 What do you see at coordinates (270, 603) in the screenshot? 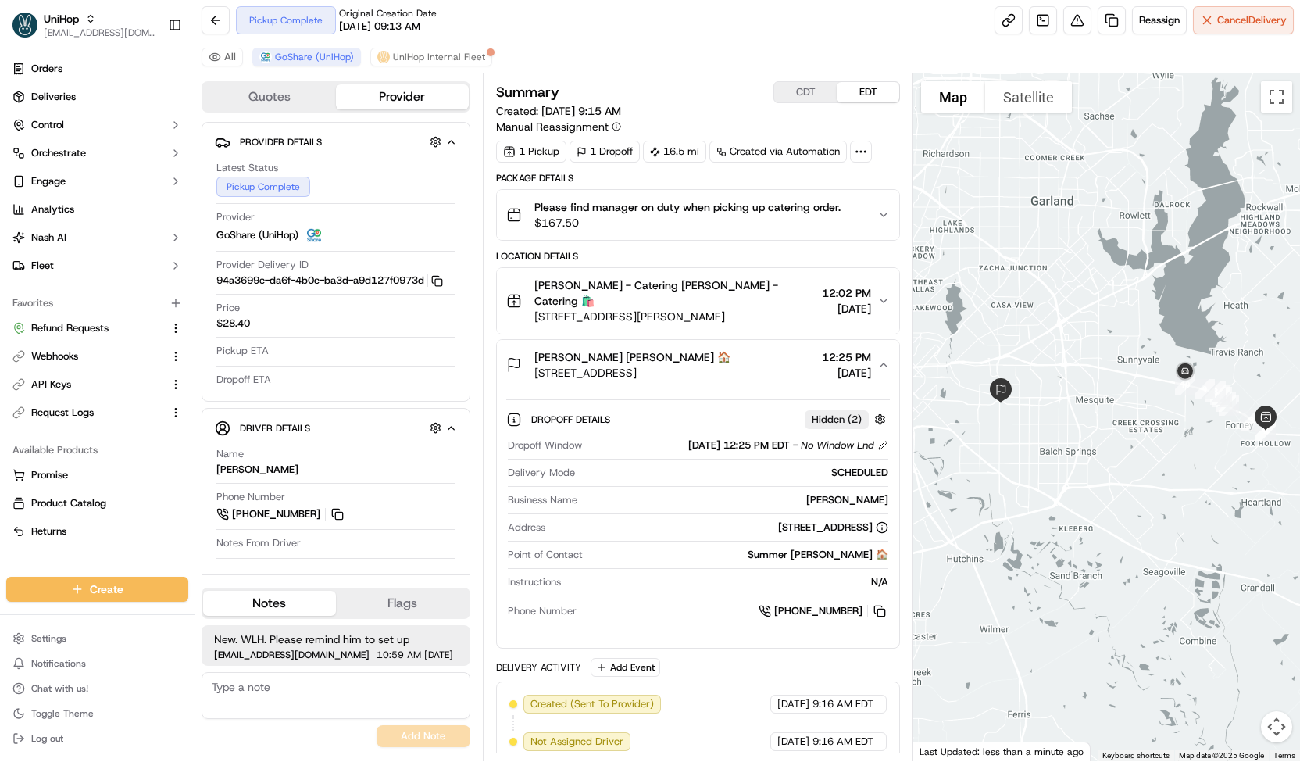
I see `button: Notes` at bounding box center [270, 603].